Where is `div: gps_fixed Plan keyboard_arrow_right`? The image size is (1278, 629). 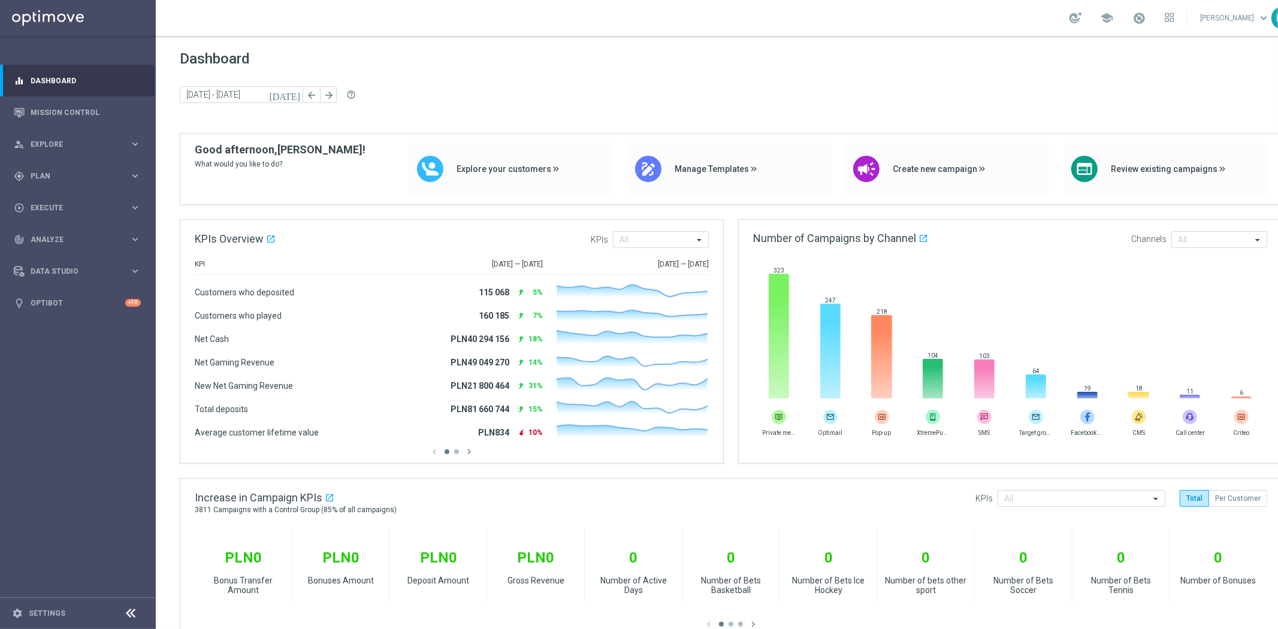
div: gps_fixed Plan keyboard_arrow_right is located at coordinates (77, 176).